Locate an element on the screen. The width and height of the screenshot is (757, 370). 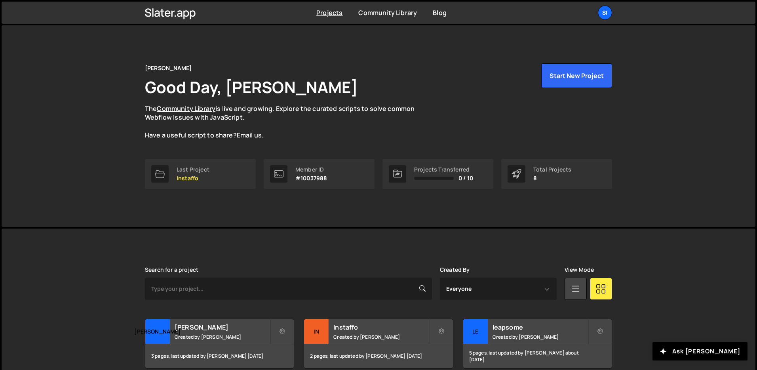
label: Search for a project is located at coordinates (172, 270).